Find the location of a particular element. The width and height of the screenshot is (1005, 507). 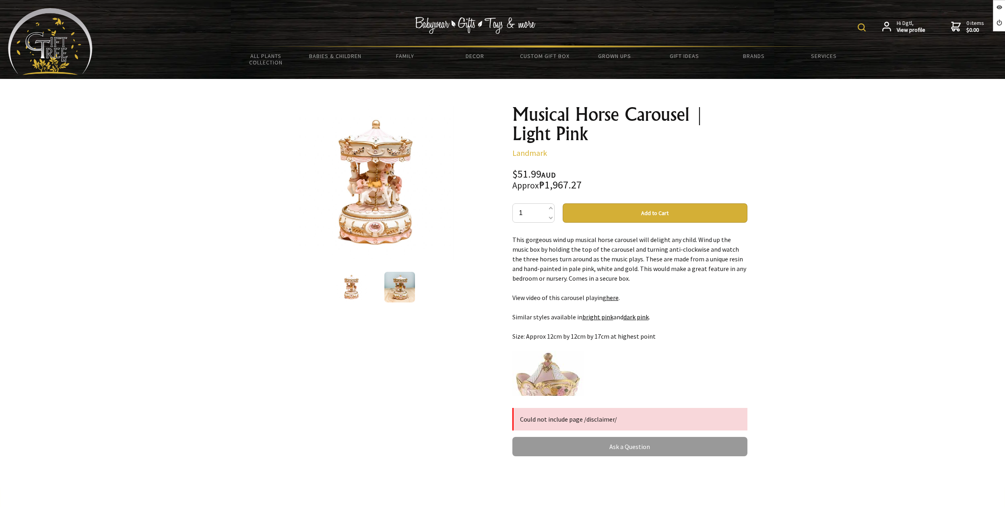

img: product search is located at coordinates (862, 27).